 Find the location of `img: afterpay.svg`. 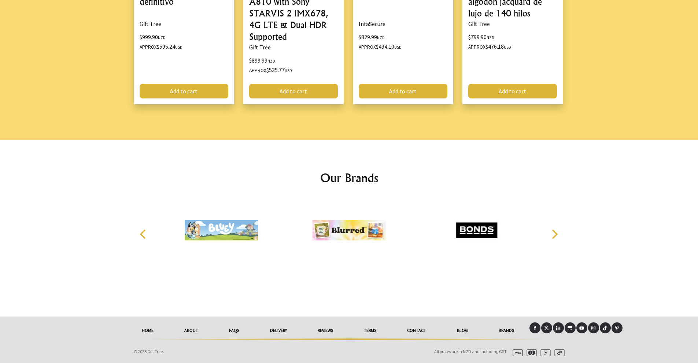

img: afterpay.svg is located at coordinates (558, 353).